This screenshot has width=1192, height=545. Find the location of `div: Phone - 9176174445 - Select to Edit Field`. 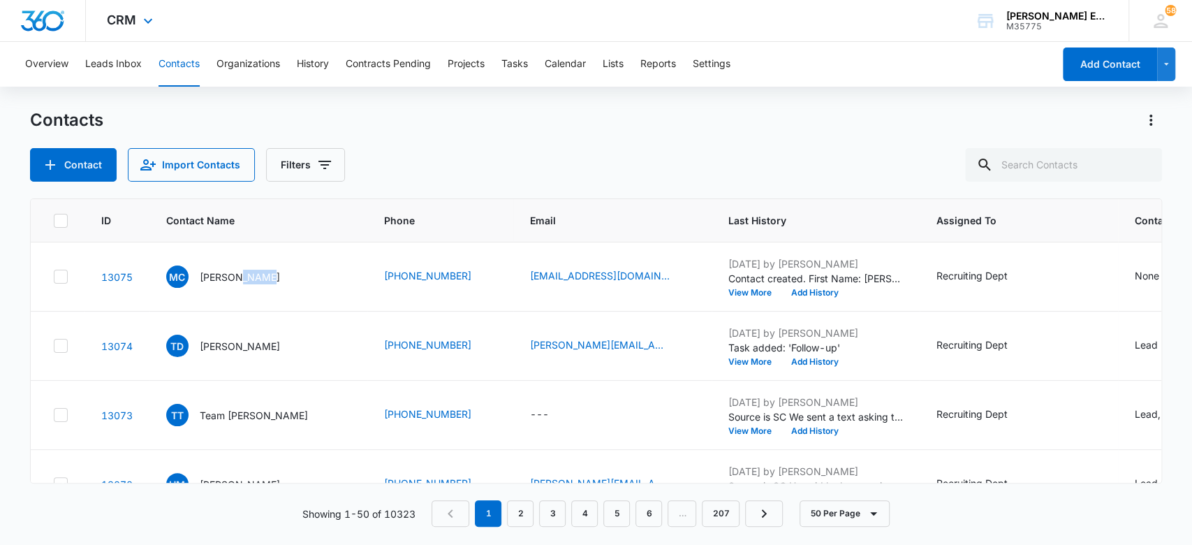

div: Phone - 9176174445 - Select to Edit Field is located at coordinates (440, 346).